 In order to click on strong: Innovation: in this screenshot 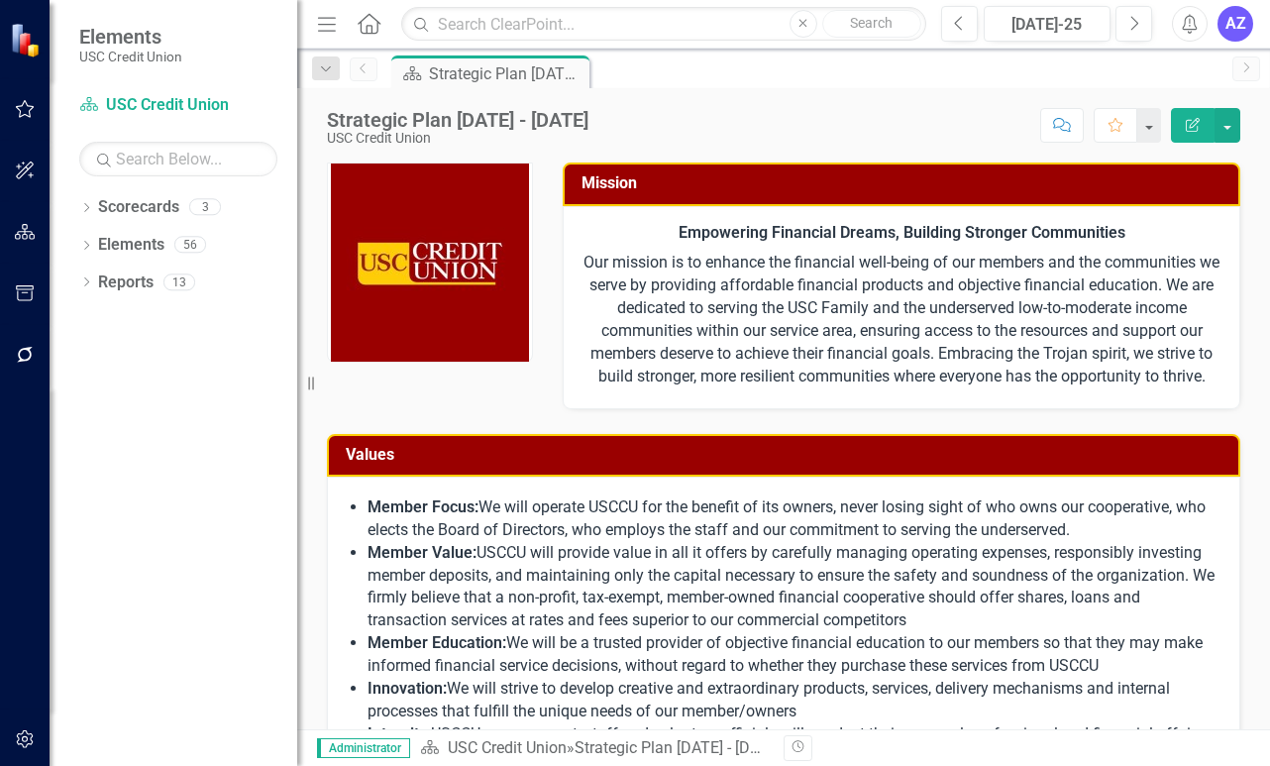, I will do `click(407, 688)`.